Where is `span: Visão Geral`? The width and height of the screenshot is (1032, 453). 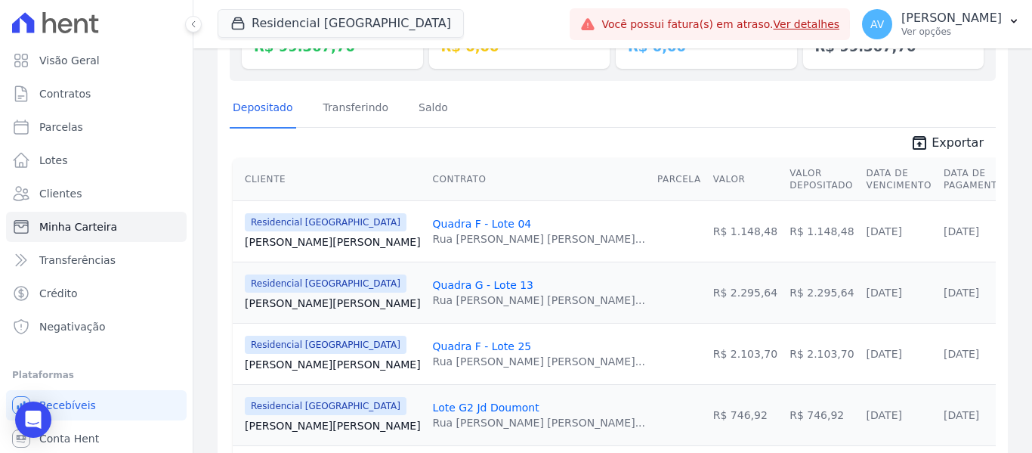
span: Visão Geral is located at coordinates (70, 60).